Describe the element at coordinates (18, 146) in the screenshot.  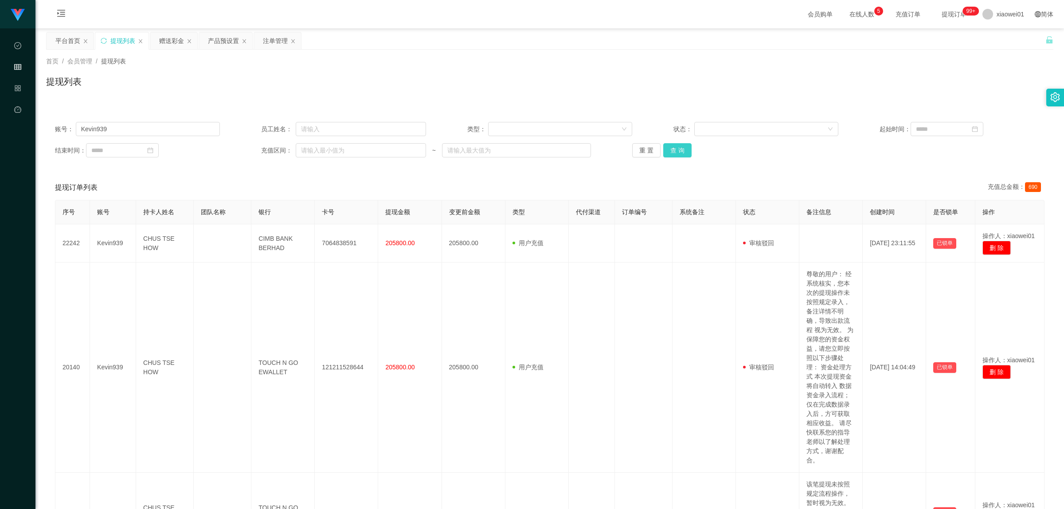
I see `a: 图标: dashboard平台首页` at that location.